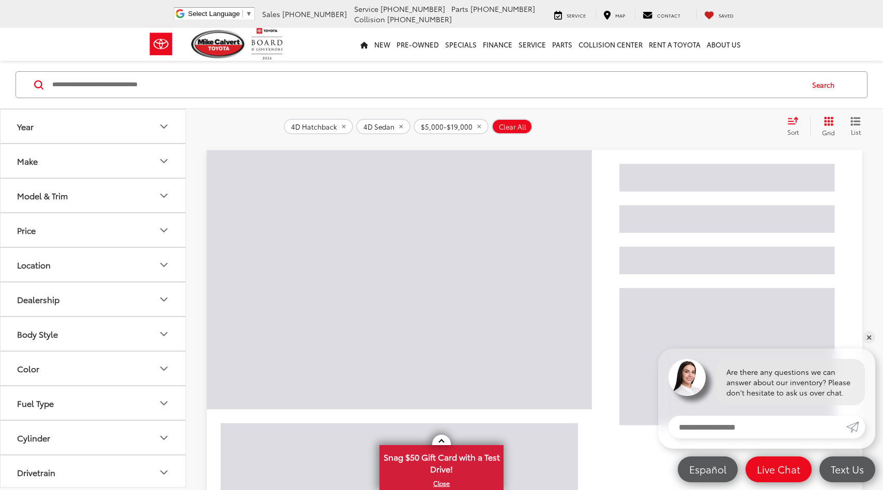 The width and height of the screenshot is (883, 490). I want to click on span: Contact, so click(668, 15).